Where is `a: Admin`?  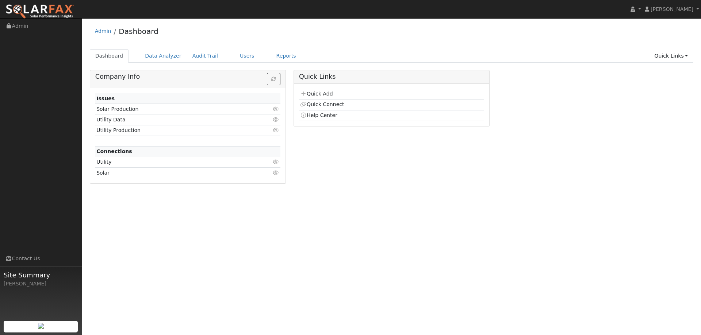 a: Admin is located at coordinates (103, 31).